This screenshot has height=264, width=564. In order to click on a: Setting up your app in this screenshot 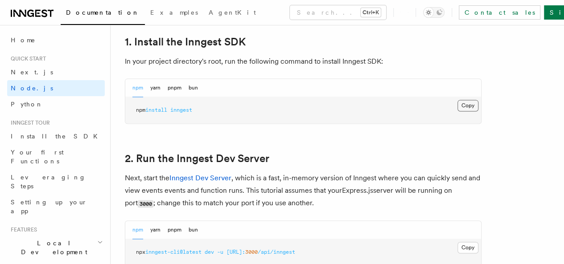, I will do `click(56, 207)`.